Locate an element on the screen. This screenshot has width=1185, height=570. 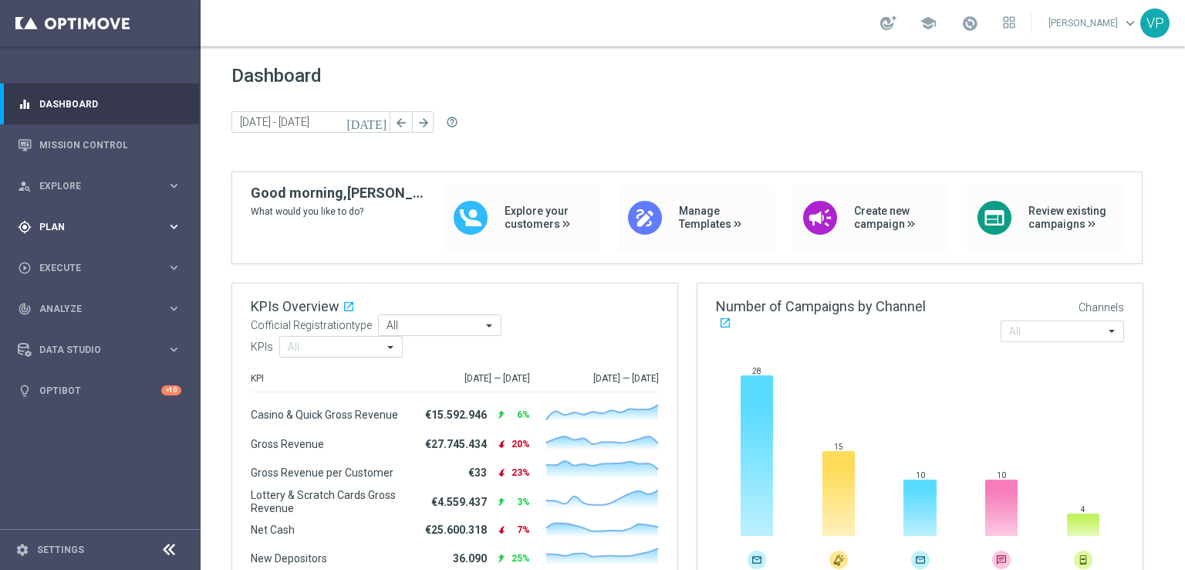
span: Analyze is located at coordinates (103, 309).